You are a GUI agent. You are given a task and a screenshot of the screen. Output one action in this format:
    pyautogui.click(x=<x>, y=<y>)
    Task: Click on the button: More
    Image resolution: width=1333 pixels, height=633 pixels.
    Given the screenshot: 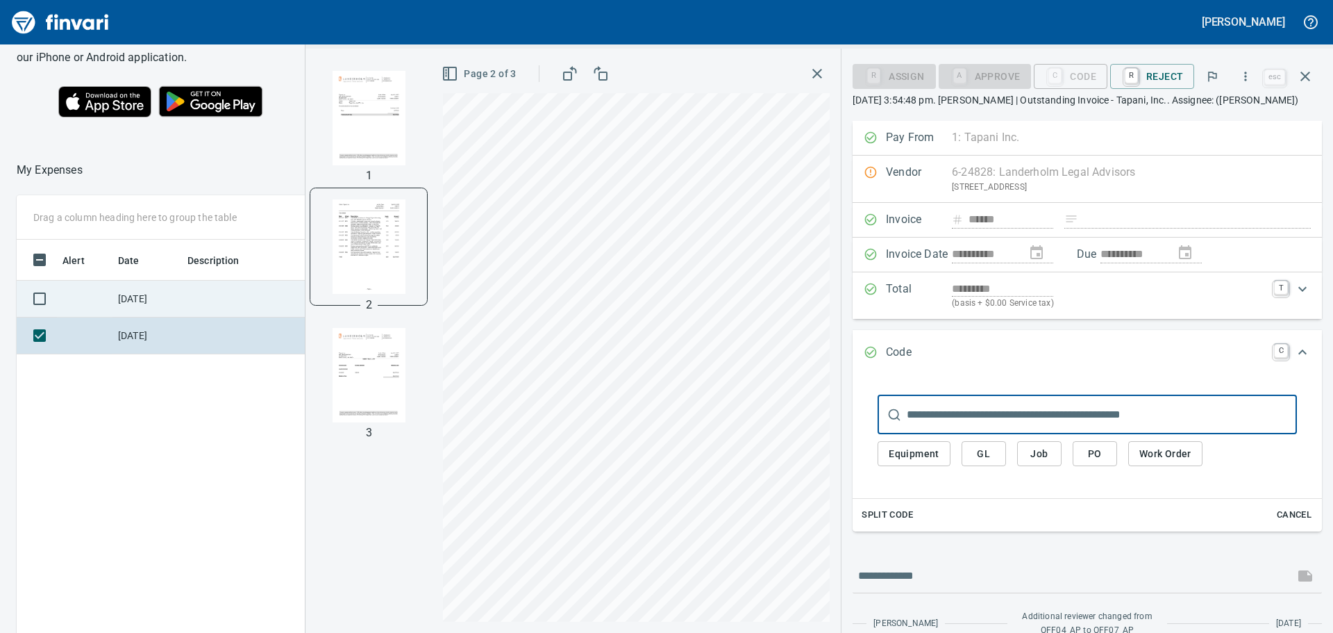 What is the action you would take?
    pyautogui.click(x=1246, y=76)
    